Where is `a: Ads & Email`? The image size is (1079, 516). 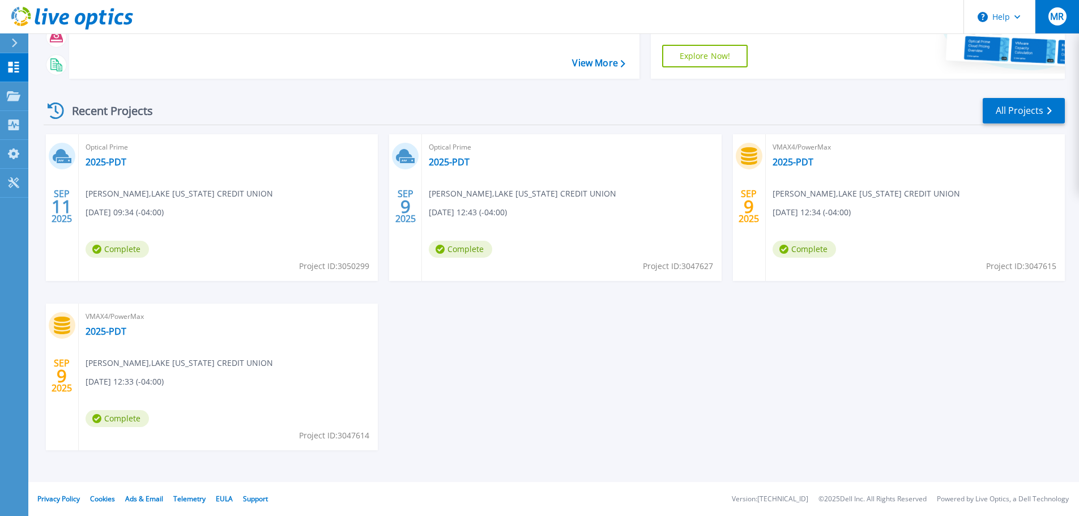
a: Ads & Email is located at coordinates (144, 498).